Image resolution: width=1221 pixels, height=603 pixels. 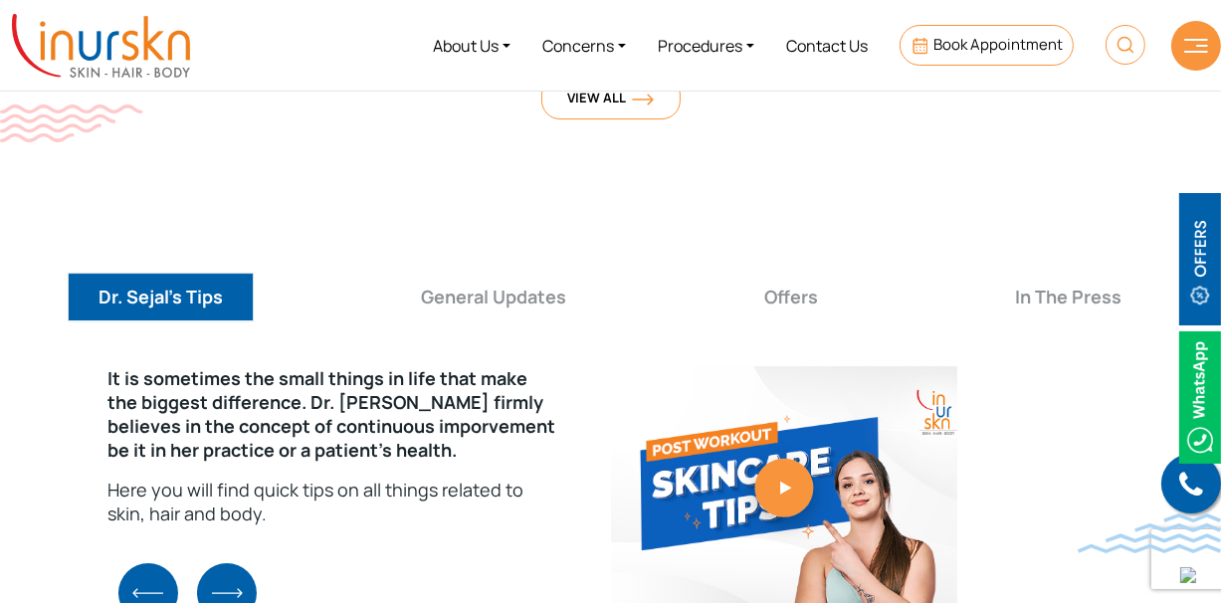 I want to click on a: Whatsappicon, so click(x=1200, y=396).